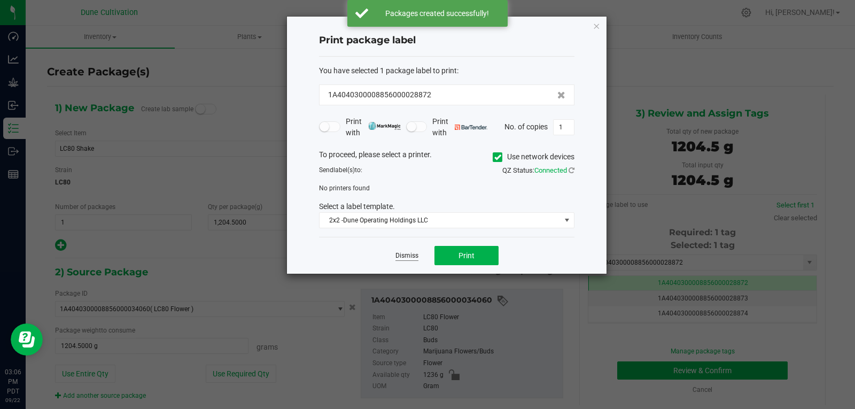 This screenshot has height=409, width=855. Describe the element at coordinates (436, 13) in the screenshot. I see `div: Packages created successfully!` at that location.